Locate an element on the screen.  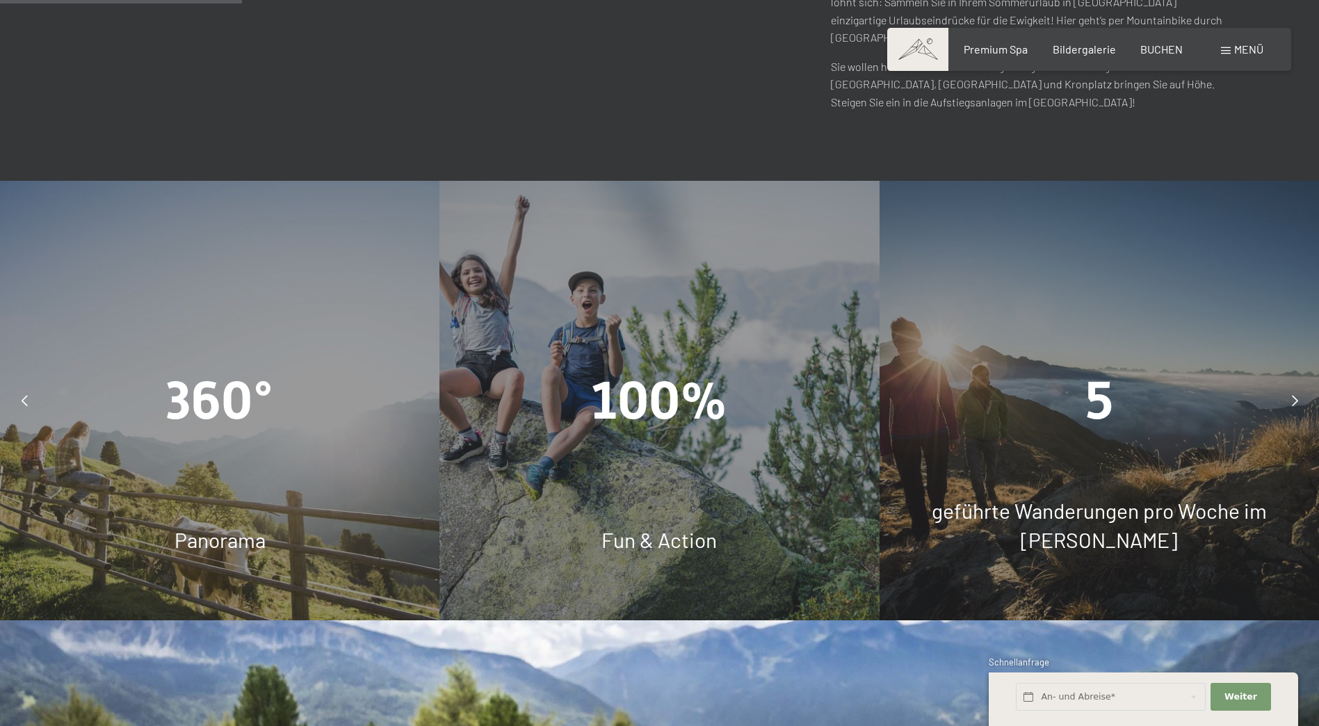
button: Weiter is located at coordinates (1241, 697).